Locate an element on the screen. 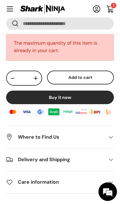  h2: Care information is located at coordinates (55, 182).